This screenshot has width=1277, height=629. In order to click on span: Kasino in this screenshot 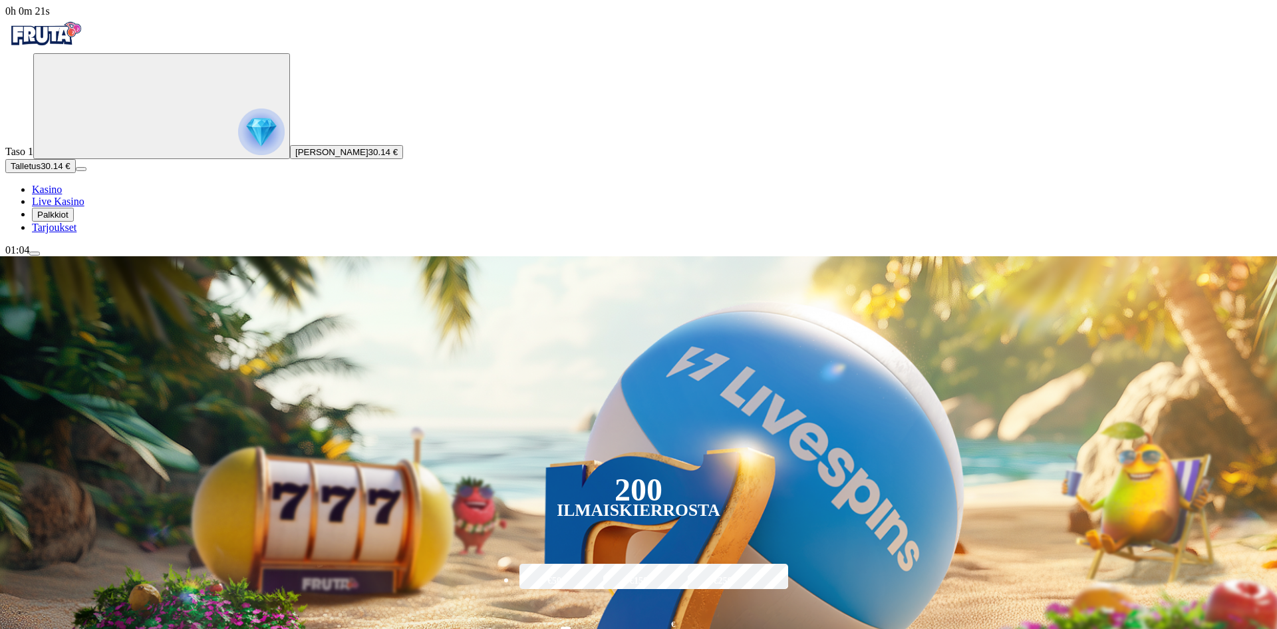, I will do `click(47, 189)`.